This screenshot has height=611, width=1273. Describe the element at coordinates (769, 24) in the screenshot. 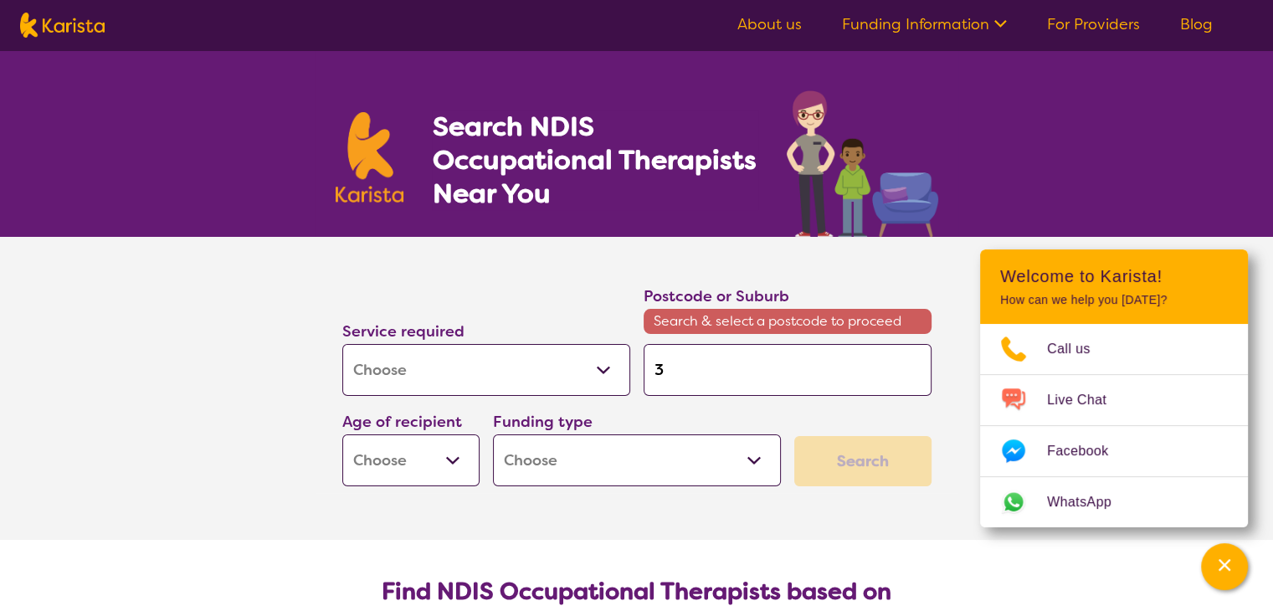

I see `a: About us` at that location.